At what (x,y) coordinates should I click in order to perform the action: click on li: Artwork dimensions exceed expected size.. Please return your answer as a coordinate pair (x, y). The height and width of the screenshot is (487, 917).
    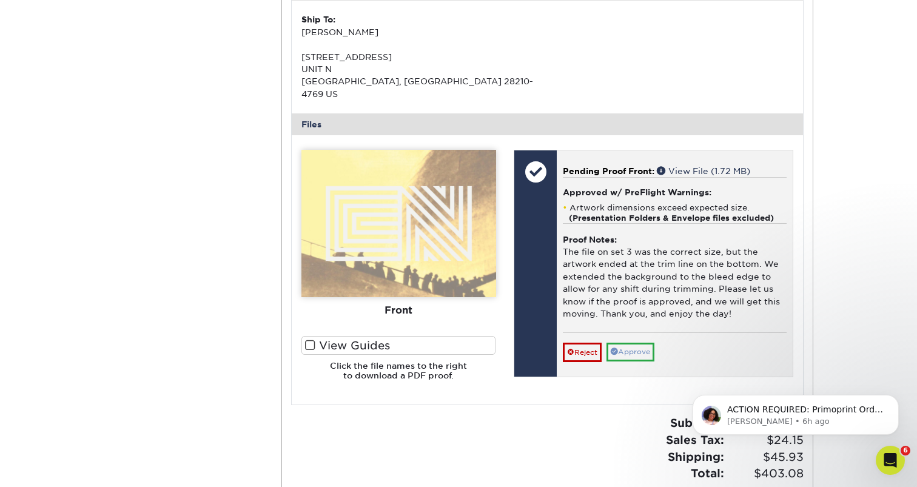
    Looking at the image, I should click on (674, 213).